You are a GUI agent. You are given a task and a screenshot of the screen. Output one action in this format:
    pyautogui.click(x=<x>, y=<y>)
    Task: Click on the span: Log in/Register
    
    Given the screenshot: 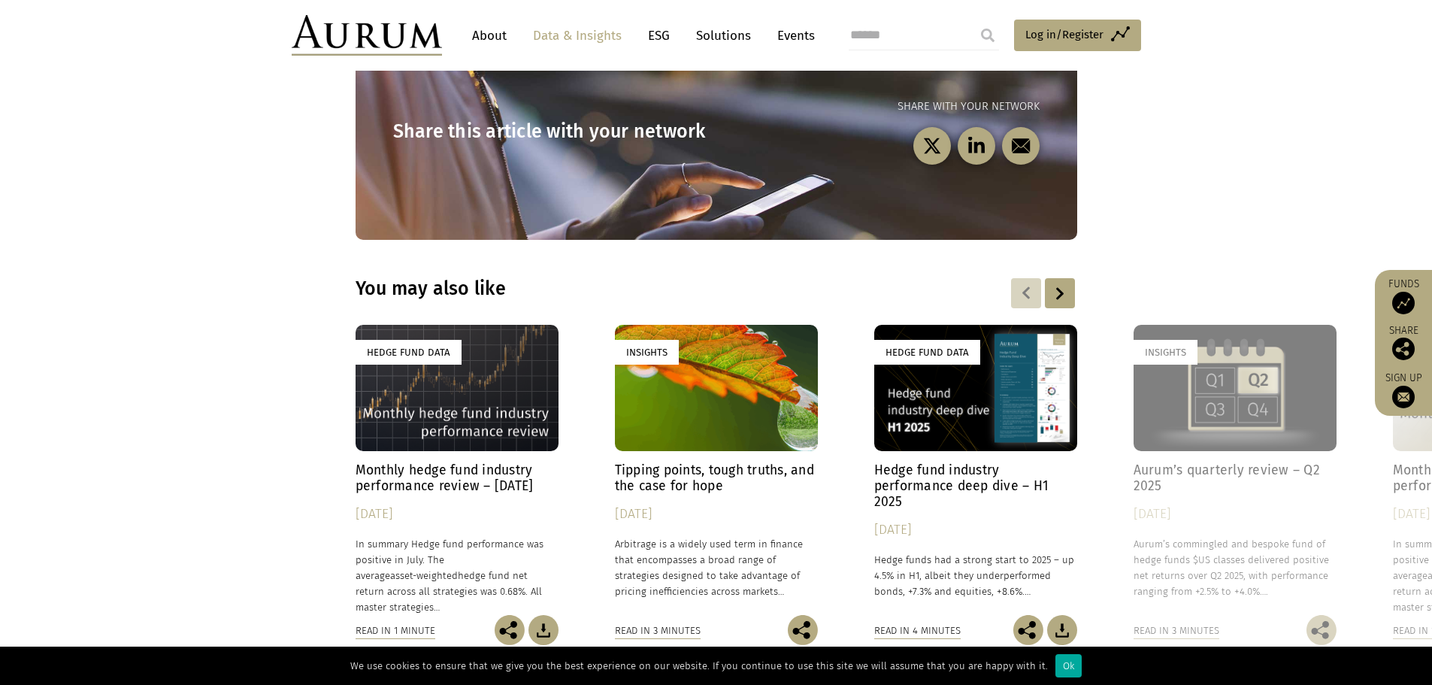 What is the action you would take?
    pyautogui.click(x=1065, y=35)
    